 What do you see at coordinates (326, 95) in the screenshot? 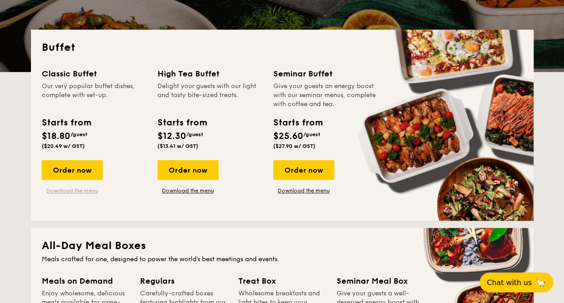
I see `div: Give your guests an energy boost with our seminar menus, complete with coffee and tea.` at bounding box center [326, 95].